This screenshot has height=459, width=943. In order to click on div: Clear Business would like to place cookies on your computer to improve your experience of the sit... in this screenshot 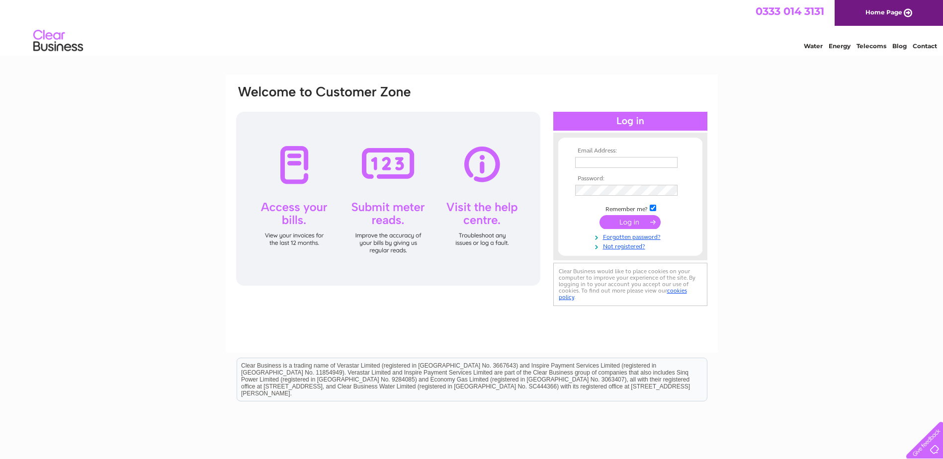, I will do `click(630, 284)`.